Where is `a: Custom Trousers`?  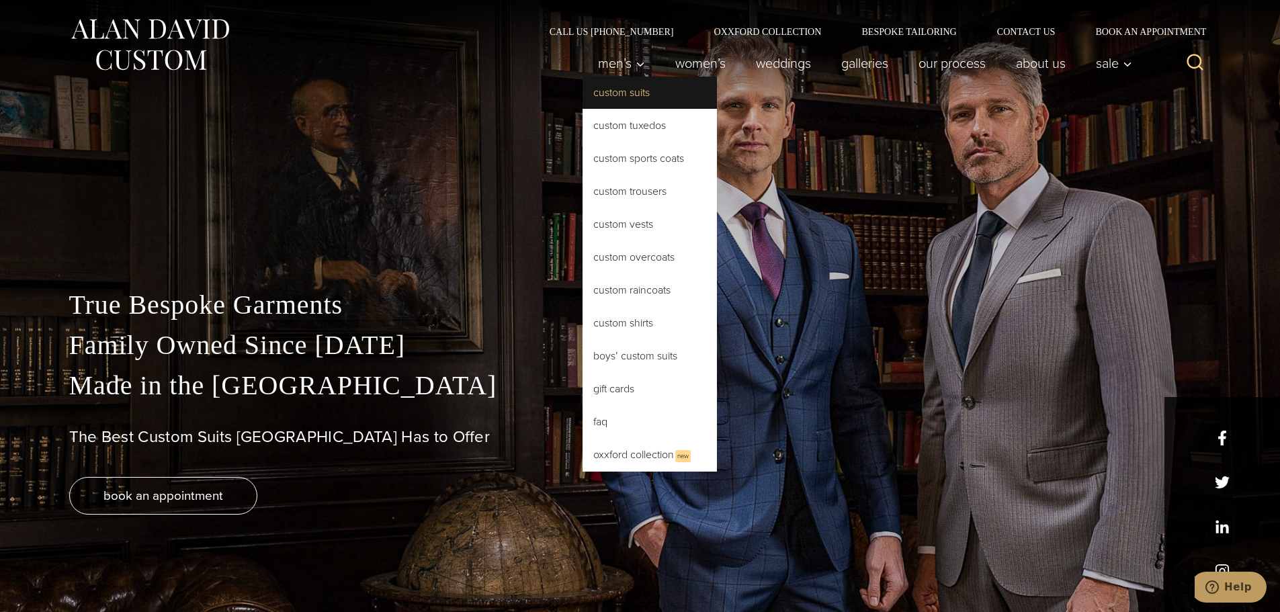 a: Custom Trousers is located at coordinates (650, 192).